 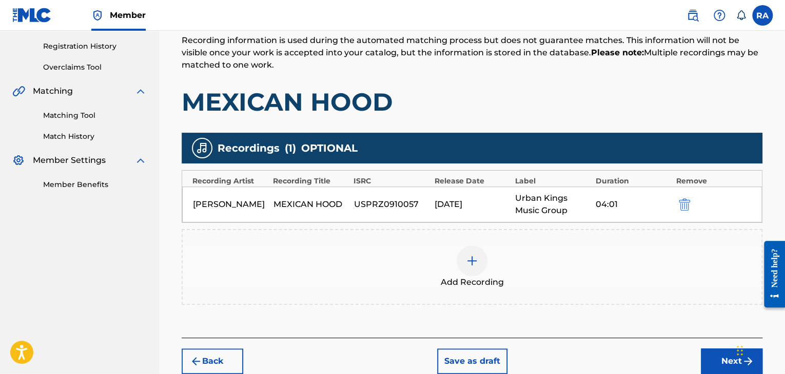 What do you see at coordinates (719, 15) in the screenshot?
I see `div: Help` at bounding box center [719, 15].